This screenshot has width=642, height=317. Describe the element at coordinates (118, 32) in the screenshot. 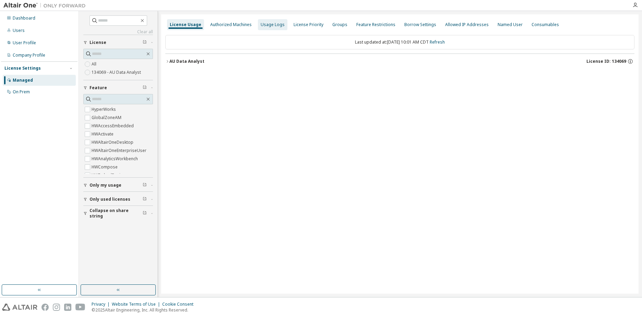

I see `a: Clear all` at that location.